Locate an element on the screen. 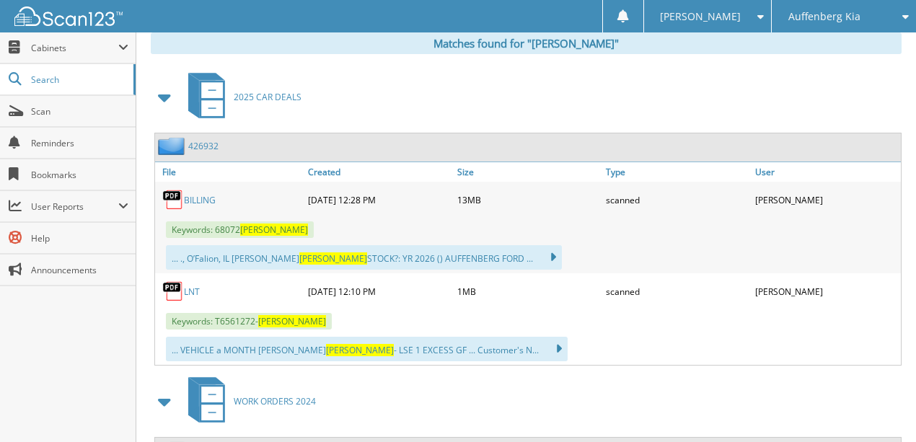  span: WORK ORDERS 2024 is located at coordinates (275, 401).